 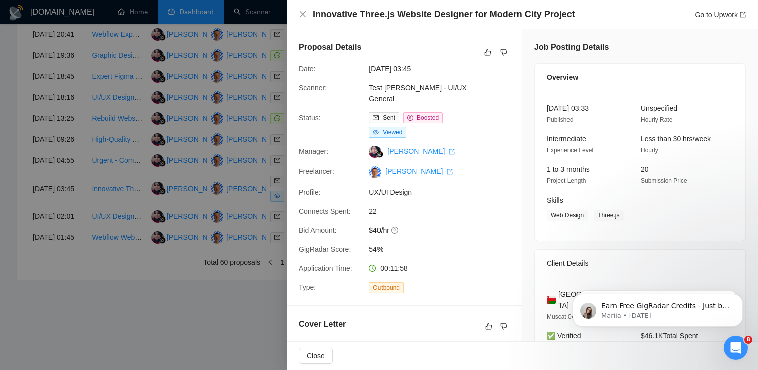 What do you see at coordinates (444, 192) in the screenshot?
I see `span: UX/UI Design` at bounding box center [444, 192].